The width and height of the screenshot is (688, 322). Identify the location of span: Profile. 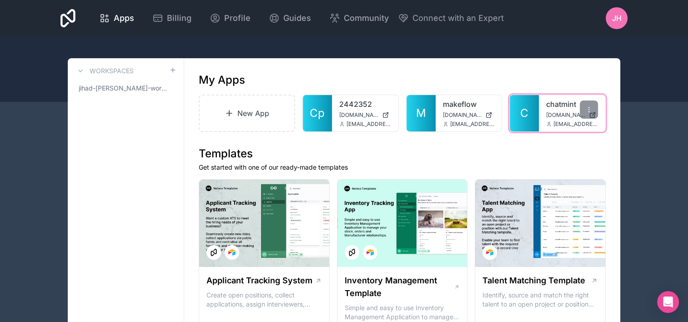
(237, 18).